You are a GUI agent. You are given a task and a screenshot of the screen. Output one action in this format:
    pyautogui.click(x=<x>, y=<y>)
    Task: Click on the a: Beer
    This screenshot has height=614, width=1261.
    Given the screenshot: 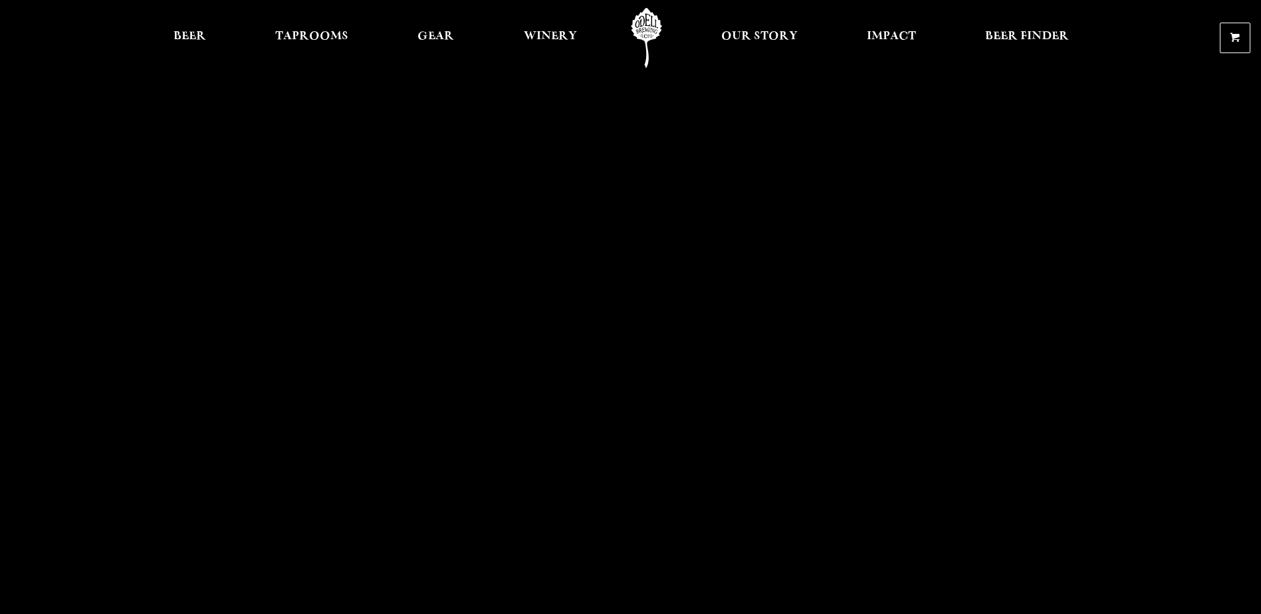 What is the action you would take?
    pyautogui.click(x=190, y=38)
    